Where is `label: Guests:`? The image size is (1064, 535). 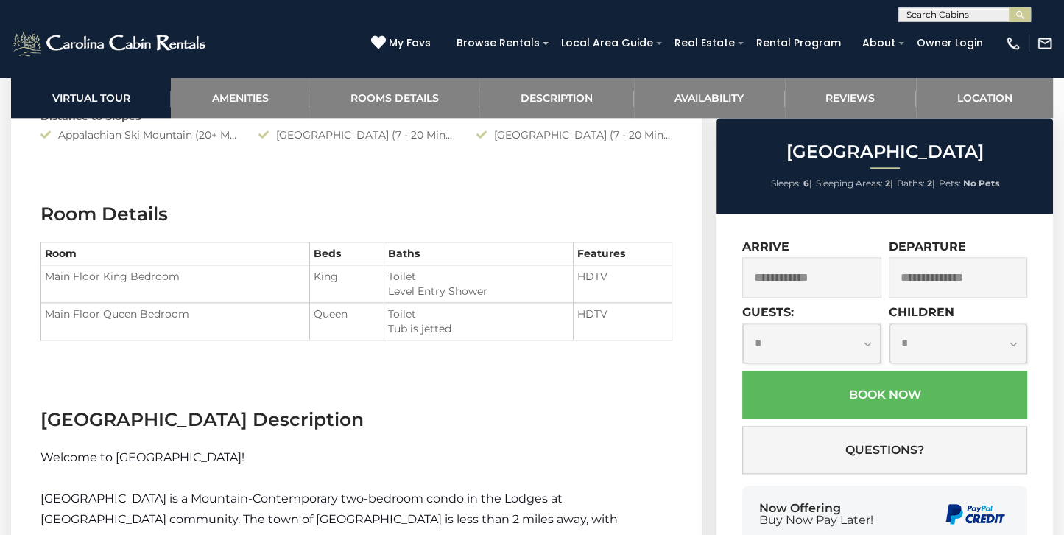
label: Guests: is located at coordinates (768, 312).